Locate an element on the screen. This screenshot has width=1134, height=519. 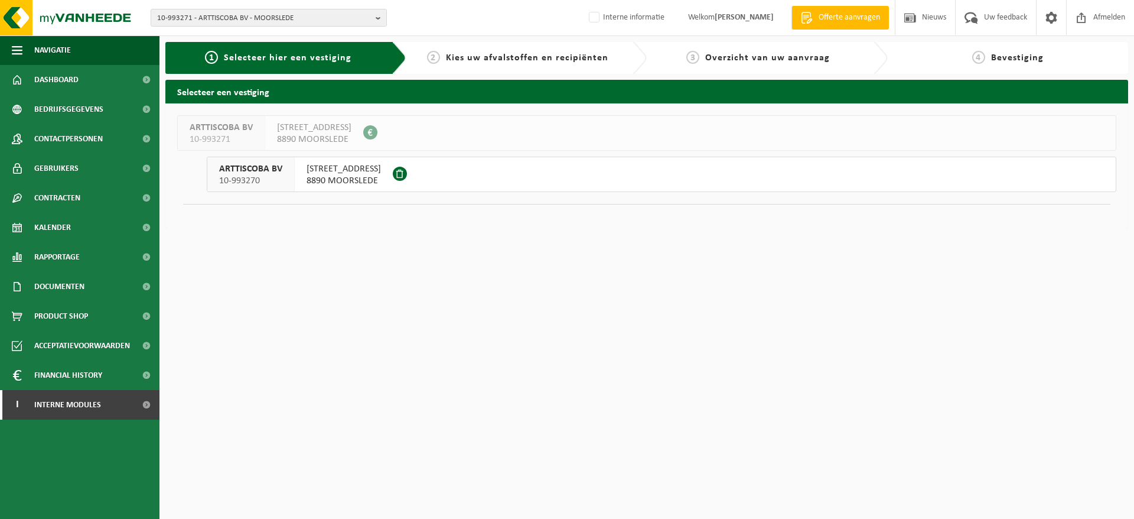
span: Rapportage is located at coordinates (57, 257).